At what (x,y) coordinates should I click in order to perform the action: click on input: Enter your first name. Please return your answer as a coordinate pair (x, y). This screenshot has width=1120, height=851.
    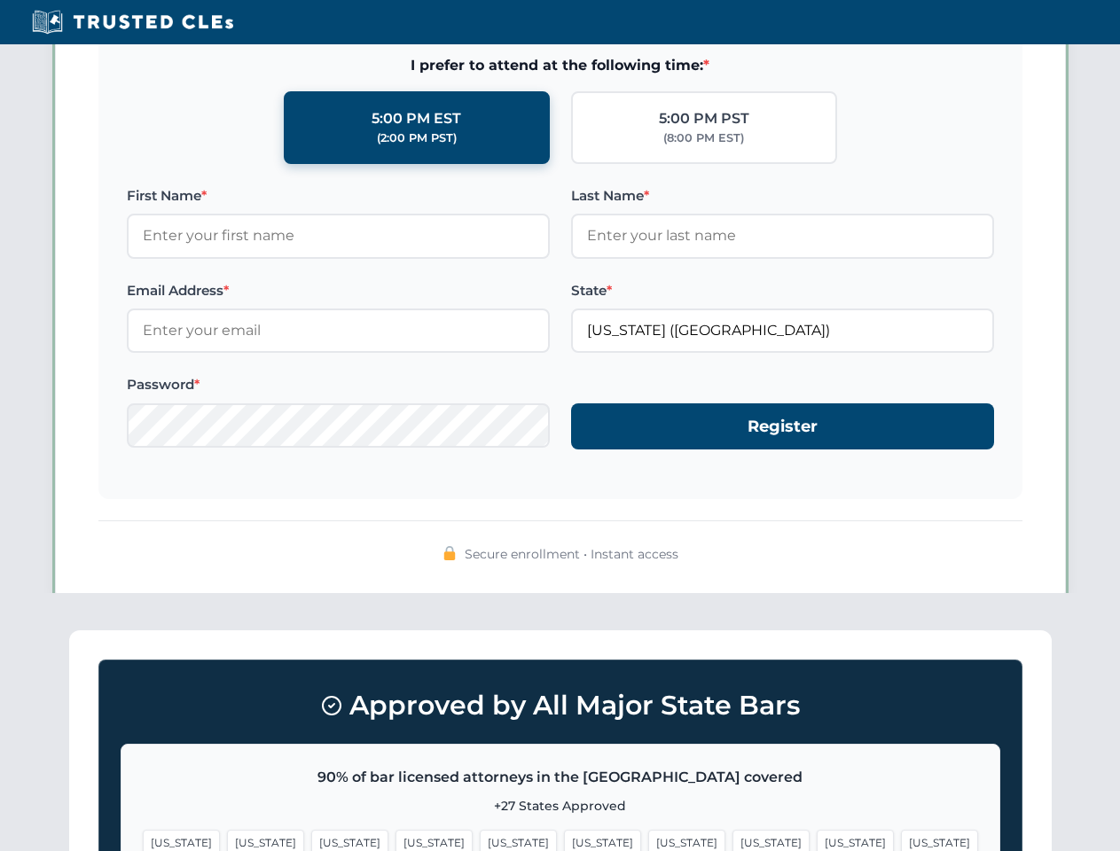
    Looking at the image, I should click on (338, 236).